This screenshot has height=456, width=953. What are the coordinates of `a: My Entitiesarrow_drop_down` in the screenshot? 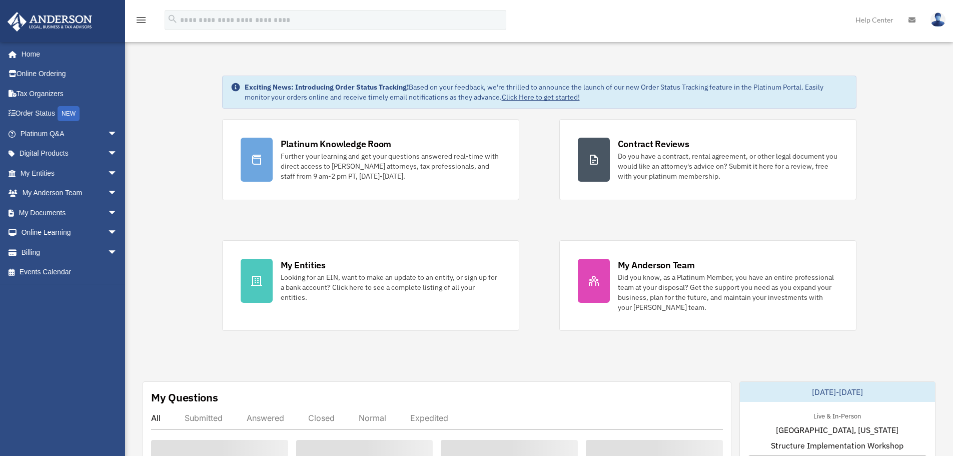 It's located at (70, 173).